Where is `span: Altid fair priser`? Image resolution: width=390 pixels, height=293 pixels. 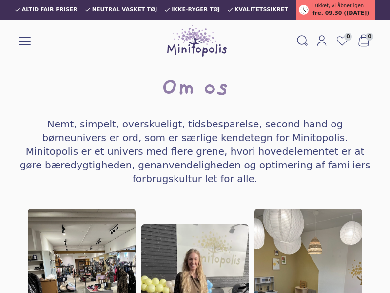
span: Altid fair priser is located at coordinates (50, 10).